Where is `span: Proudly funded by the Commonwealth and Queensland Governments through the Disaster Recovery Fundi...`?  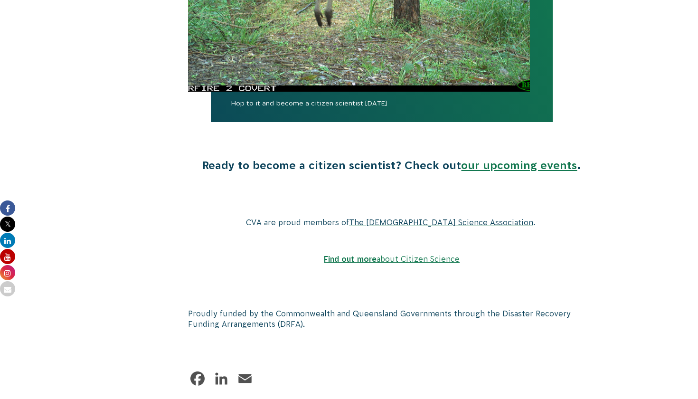
span: Proudly funded by the Commonwealth and Queensland Governments through the Disaster Recovery Fundi... is located at coordinates (379, 319).